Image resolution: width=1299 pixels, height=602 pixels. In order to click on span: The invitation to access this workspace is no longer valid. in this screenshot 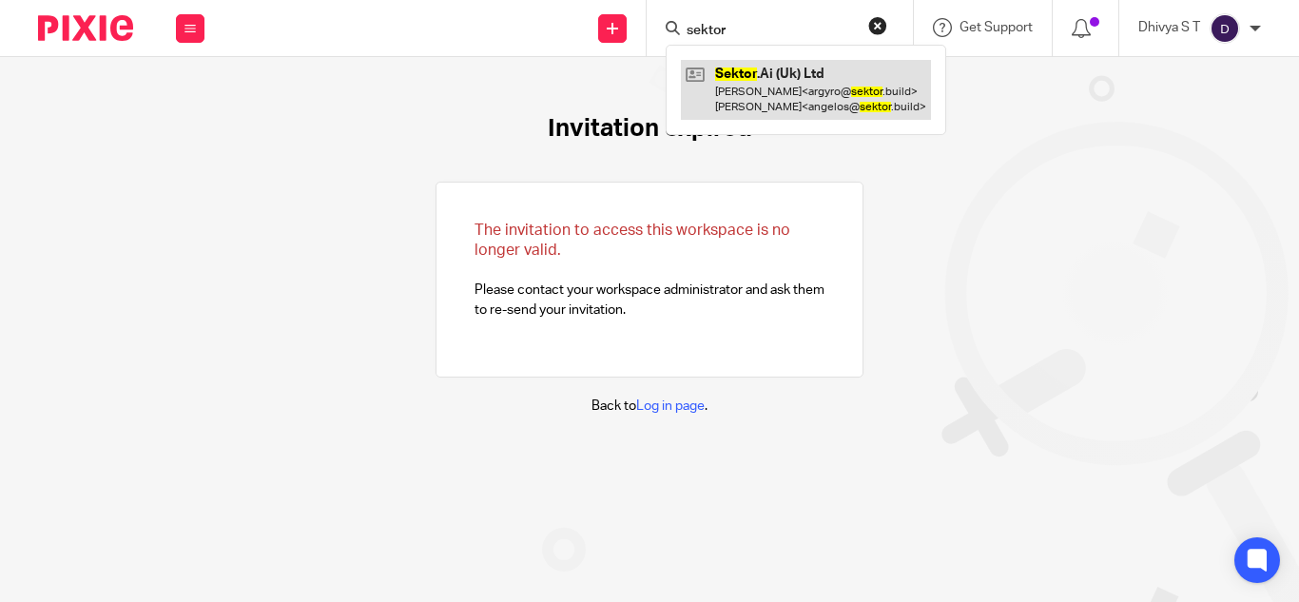, I will do `click(632, 240)`.